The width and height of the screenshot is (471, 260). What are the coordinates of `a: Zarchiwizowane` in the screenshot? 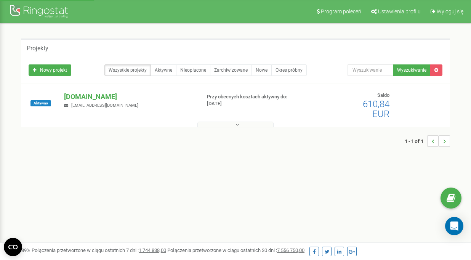 It's located at (231, 70).